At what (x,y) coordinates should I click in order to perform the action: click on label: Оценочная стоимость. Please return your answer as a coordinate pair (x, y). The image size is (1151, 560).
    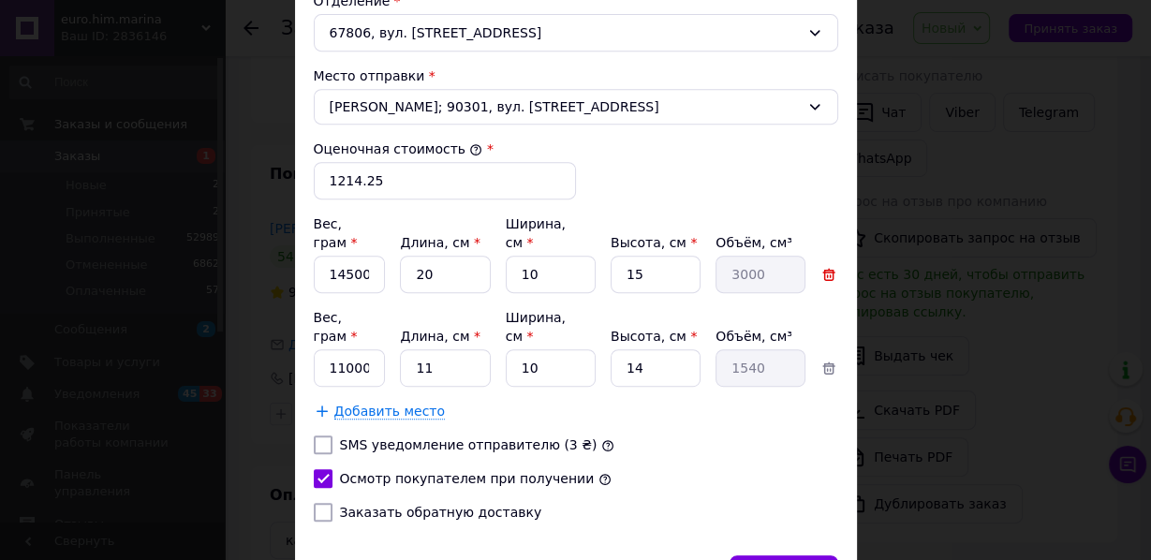
    Looking at the image, I should click on (398, 149).